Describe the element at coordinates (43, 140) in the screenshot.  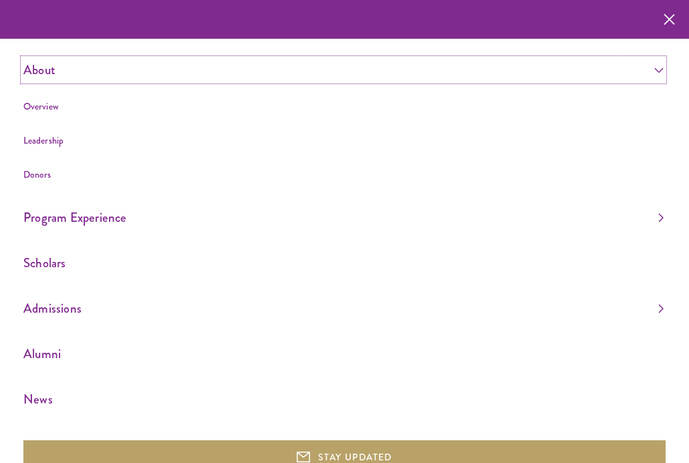
I see `a: Leadership` at that location.